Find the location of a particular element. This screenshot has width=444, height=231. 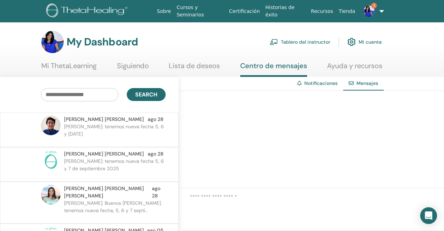

a: Recursos is located at coordinates (322, 11).